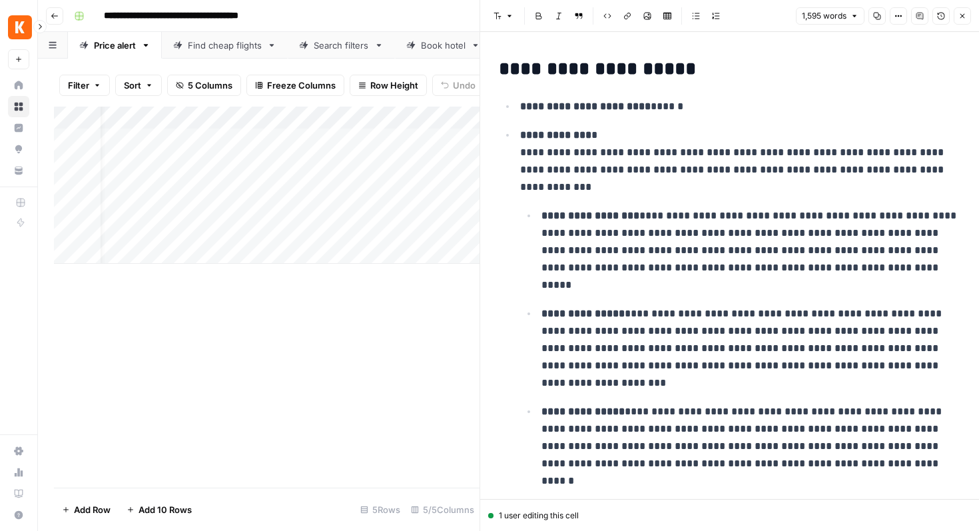 The height and width of the screenshot is (531, 979). What do you see at coordinates (20, 27) in the screenshot?
I see `img: Kayak Logo` at bounding box center [20, 27].